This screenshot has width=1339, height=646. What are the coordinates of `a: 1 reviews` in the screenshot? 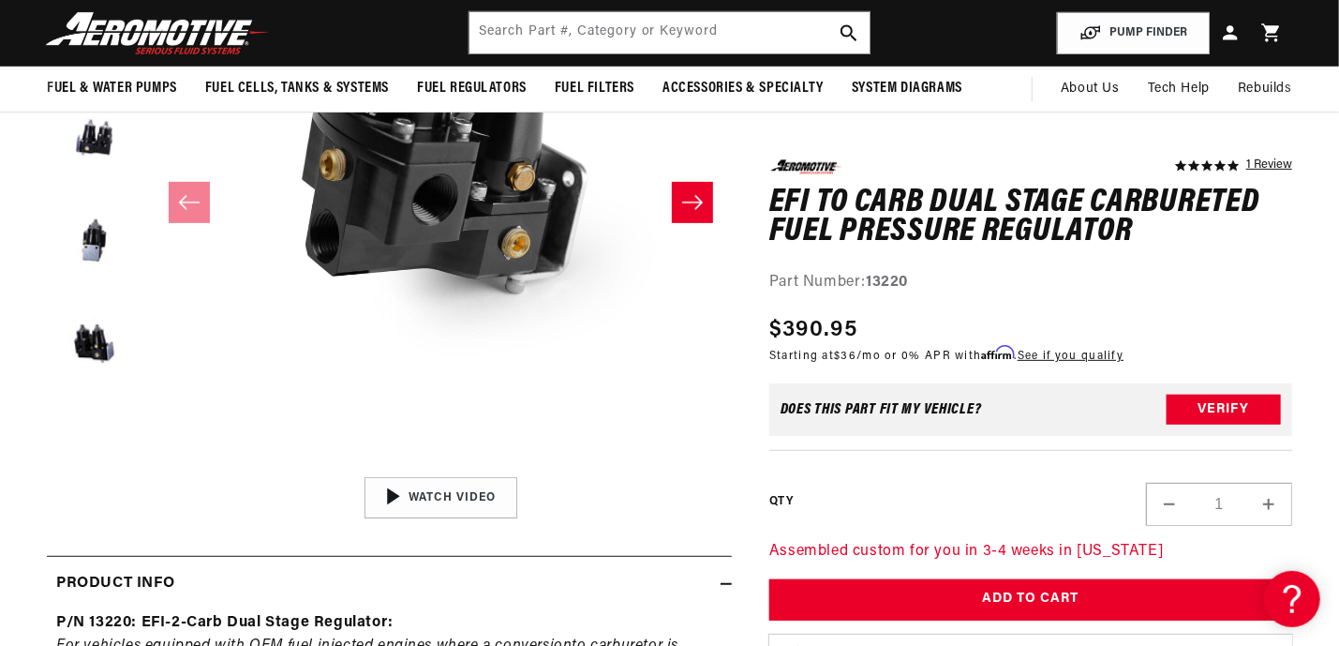 It's located at (1269, 166).